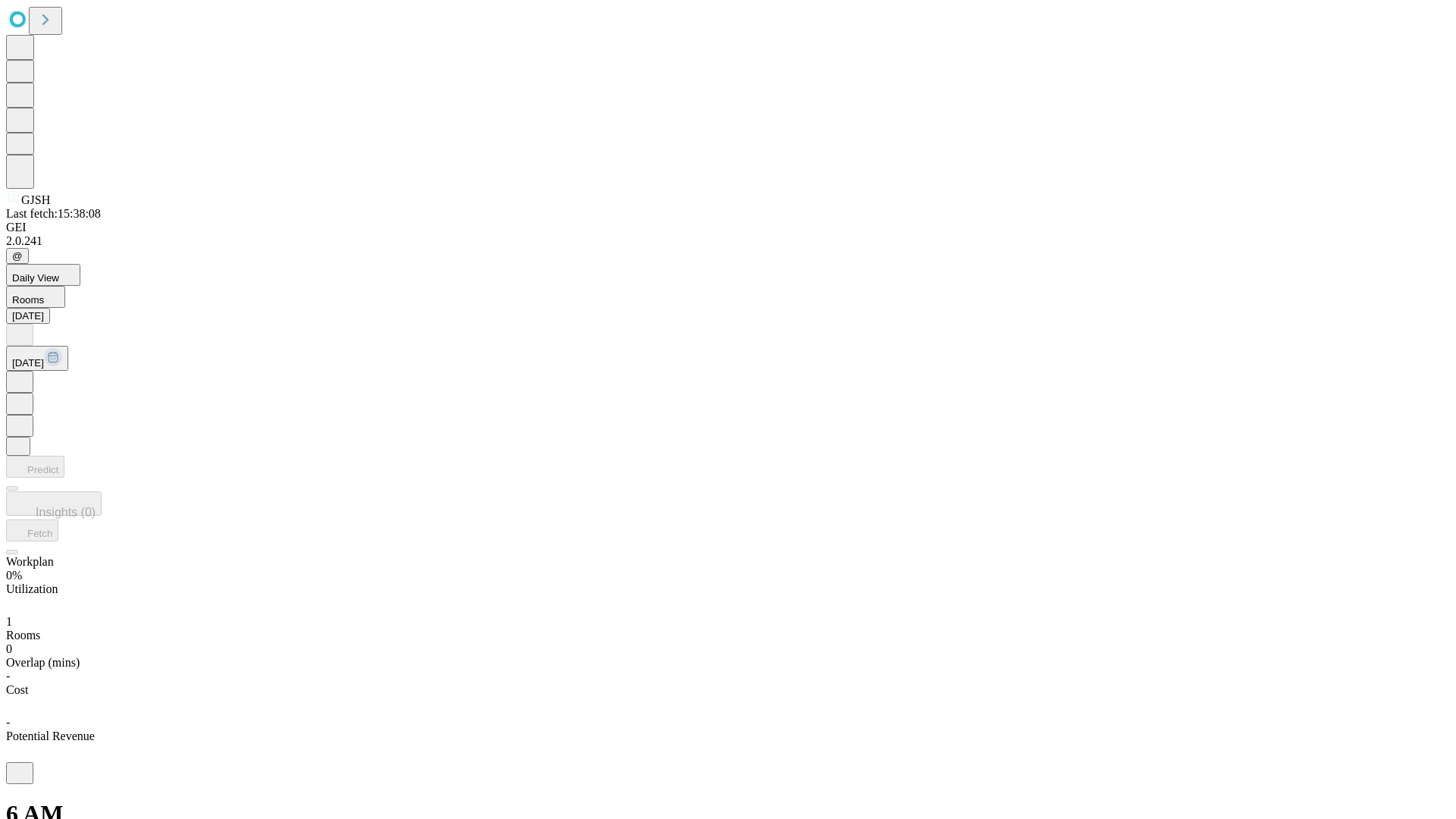 The image size is (1456, 819). What do you see at coordinates (32, 589) in the screenshot?
I see `span: Utilization` at bounding box center [32, 589].